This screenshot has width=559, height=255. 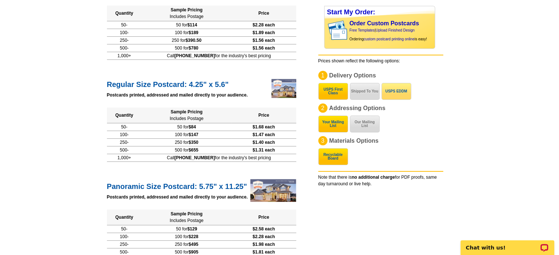 I want to click on a: Free Templates, so click(x=362, y=30).